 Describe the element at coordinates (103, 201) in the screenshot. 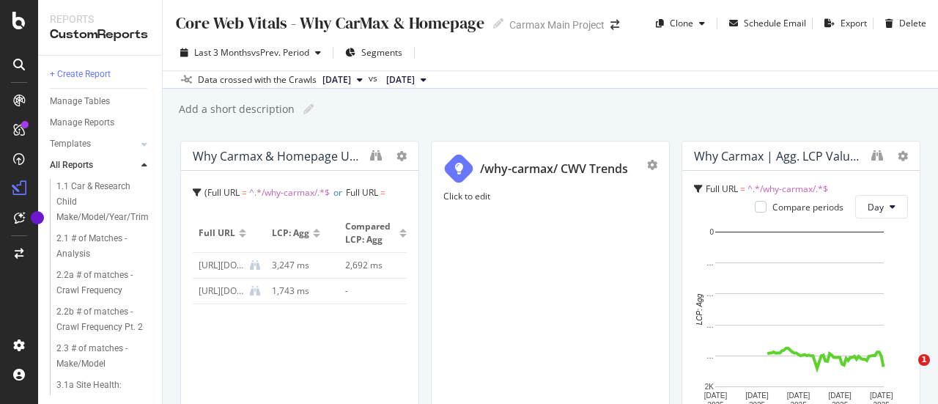

I see `div: 1.1 Car & Research Child Make/Model/Year/Trim` at that location.